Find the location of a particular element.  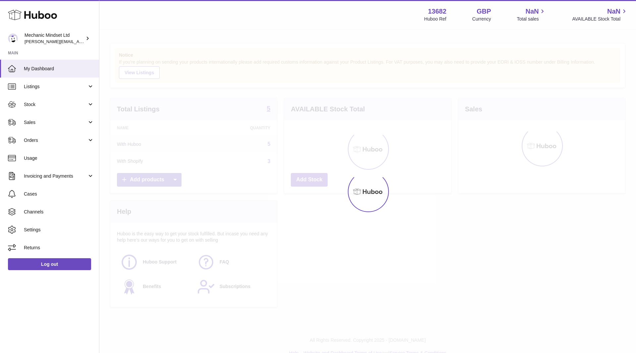

span: Returns is located at coordinates (59, 248).